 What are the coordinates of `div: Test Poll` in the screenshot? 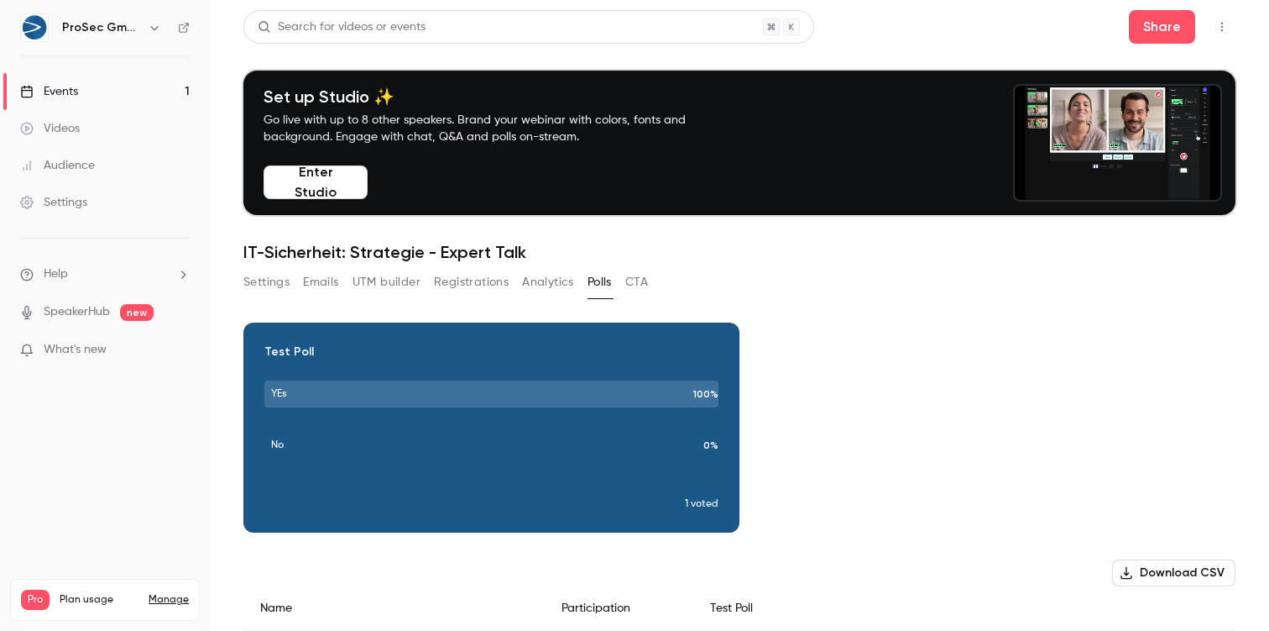 It's located at (965, 608).